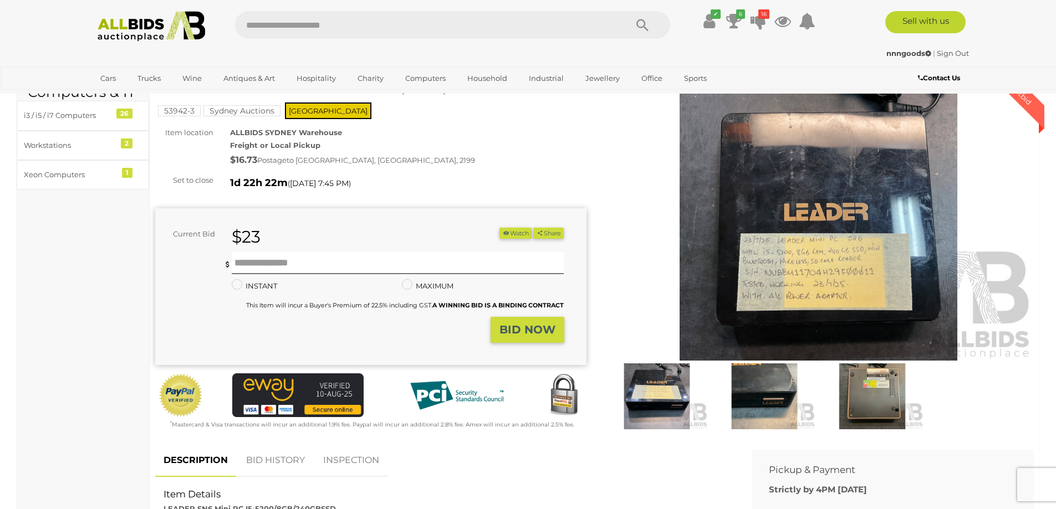  What do you see at coordinates (910, 53) in the screenshot?
I see `a: nnngoods` at bounding box center [910, 53].